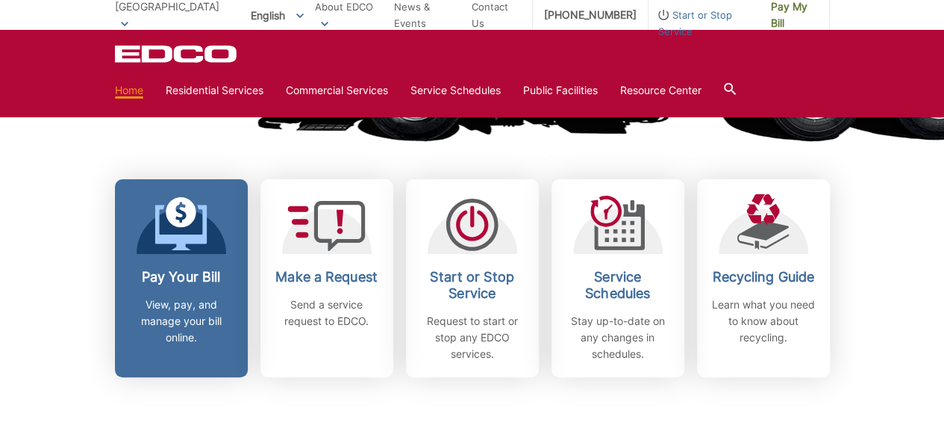 The width and height of the screenshot is (944, 446). Describe the element at coordinates (327, 278) in the screenshot. I see `a: Make a Request Send a service request to EDCO.` at that location.